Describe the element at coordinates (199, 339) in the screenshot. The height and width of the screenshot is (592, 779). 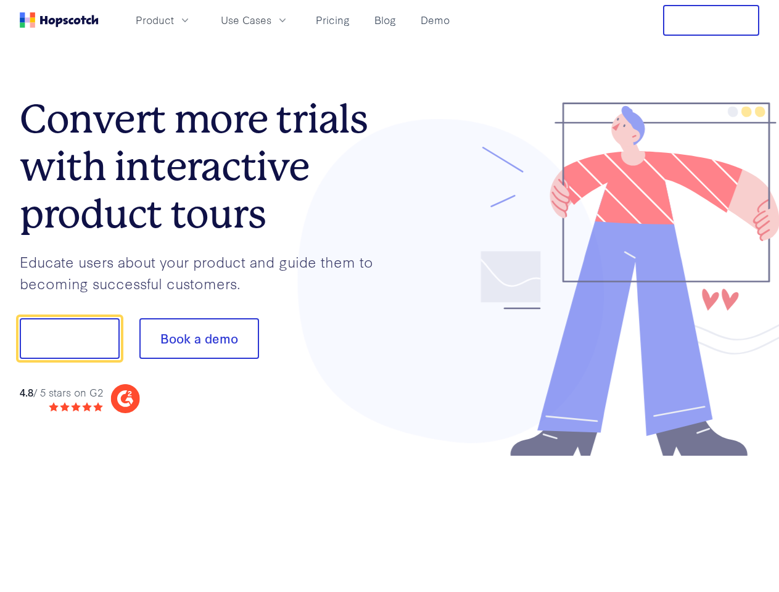
I see `button: Book a demo` at that location.